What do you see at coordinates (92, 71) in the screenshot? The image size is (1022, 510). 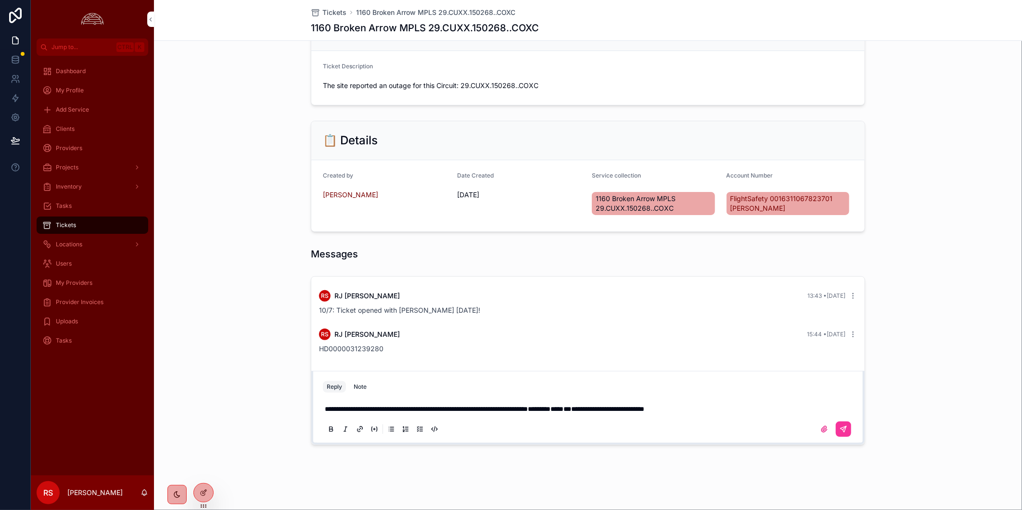 I see `a: Dashboard` at bounding box center [92, 71].